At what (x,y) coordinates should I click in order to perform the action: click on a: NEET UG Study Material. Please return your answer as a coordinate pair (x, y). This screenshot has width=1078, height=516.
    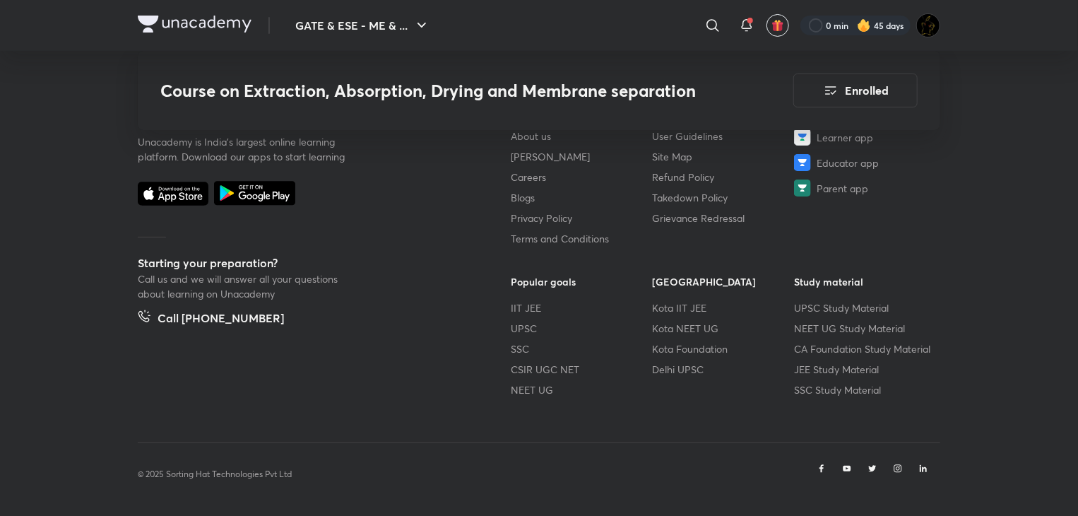
    Looking at the image, I should click on (865, 328).